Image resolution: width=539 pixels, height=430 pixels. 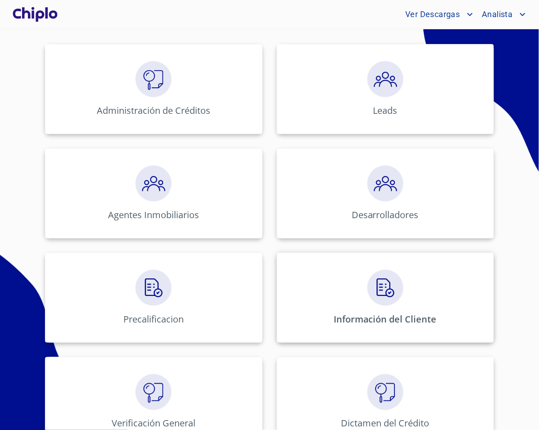 I want to click on p: Agentes Inmobiliarios, so click(x=153, y=215).